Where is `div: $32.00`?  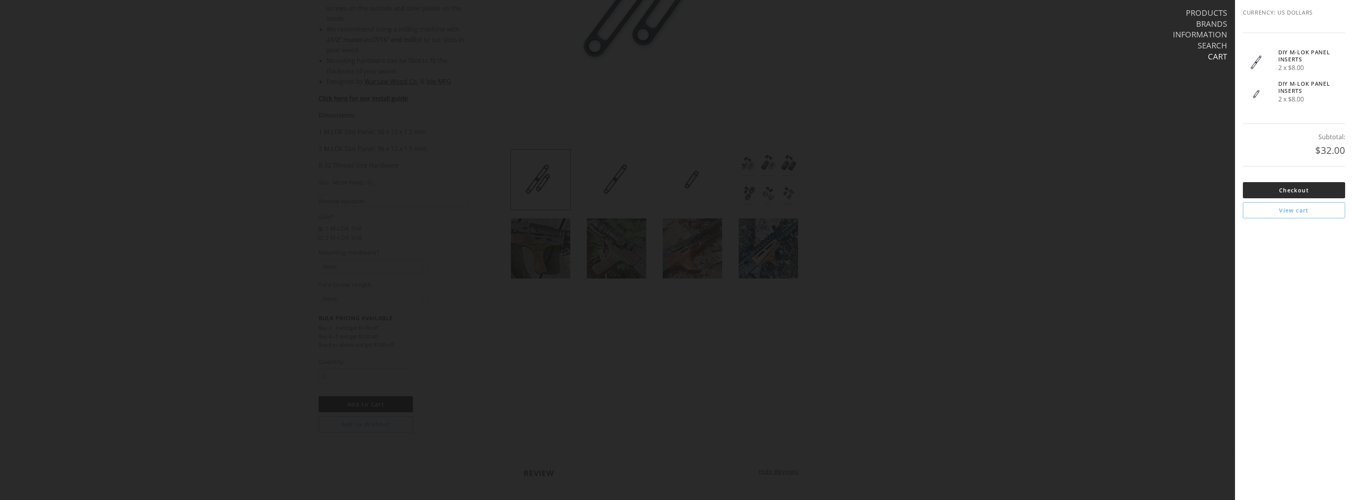 div: $32.00 is located at coordinates (1294, 150).